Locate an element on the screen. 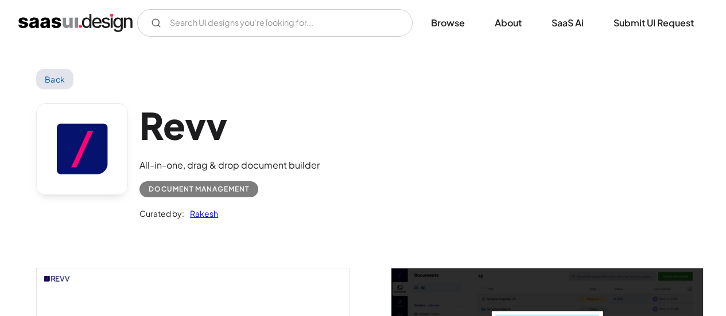 This screenshot has width=726, height=316. a: SaaS Ai is located at coordinates (567, 23).